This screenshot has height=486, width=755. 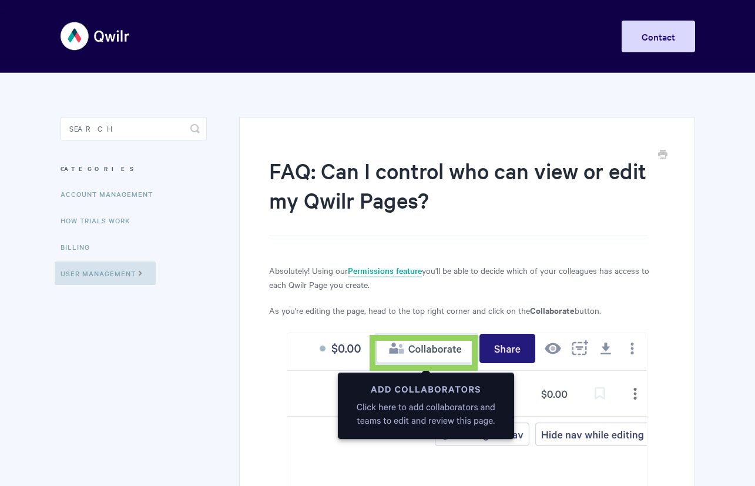 What do you see at coordinates (105, 273) in the screenshot?
I see `a: User Management` at bounding box center [105, 273].